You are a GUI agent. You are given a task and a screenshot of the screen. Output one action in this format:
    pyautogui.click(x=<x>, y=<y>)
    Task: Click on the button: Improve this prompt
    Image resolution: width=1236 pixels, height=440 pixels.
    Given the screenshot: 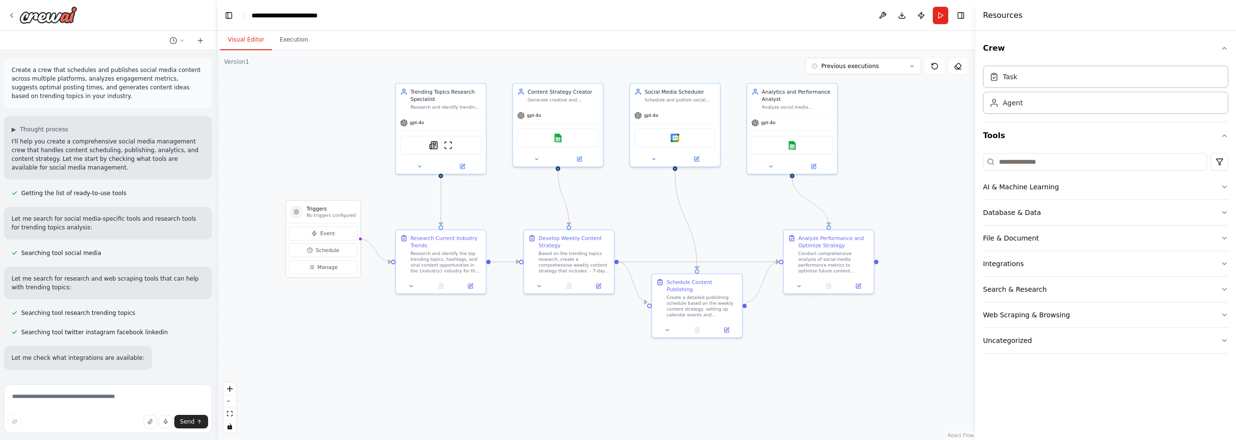 What is the action you would take?
    pyautogui.click(x=14, y=422)
    